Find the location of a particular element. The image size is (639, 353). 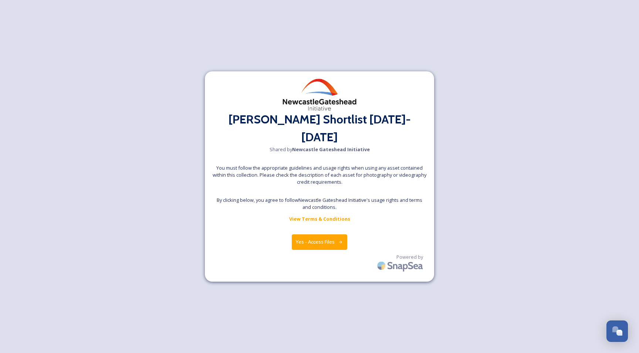

button: Yes - Access Files is located at coordinates (320, 242).